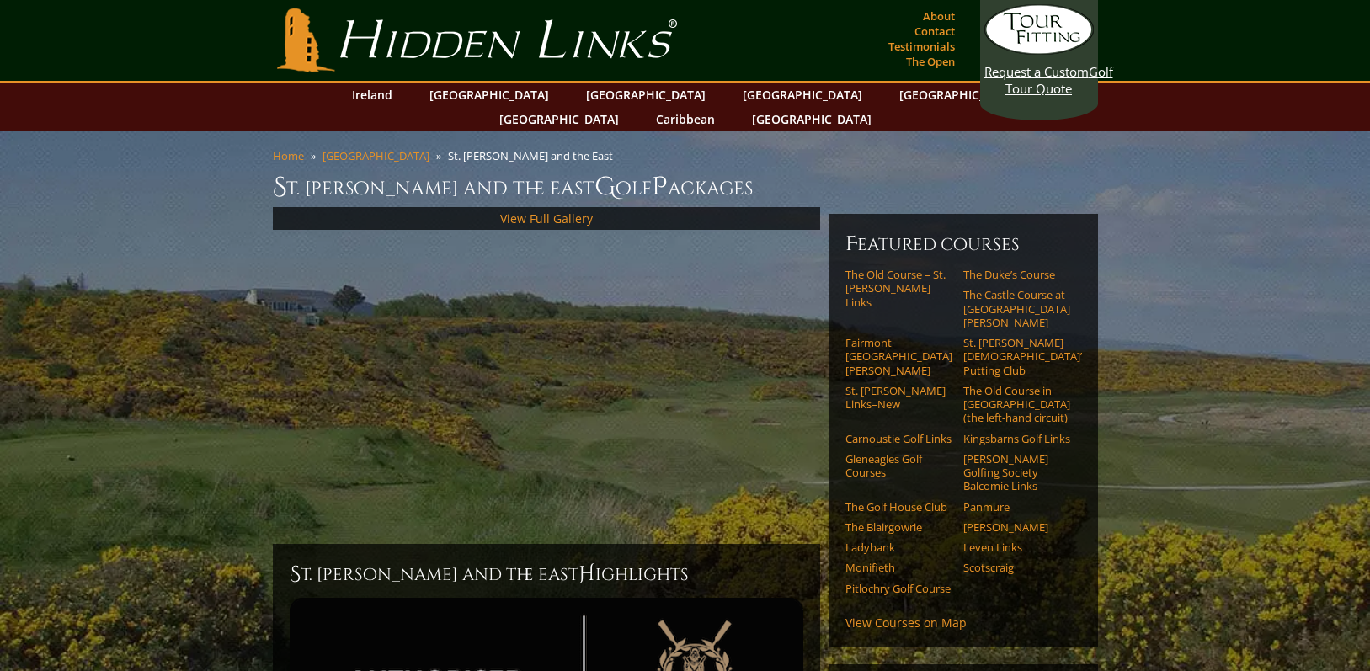  Describe the element at coordinates (935, 31) in the screenshot. I see `a: Contact` at that location.